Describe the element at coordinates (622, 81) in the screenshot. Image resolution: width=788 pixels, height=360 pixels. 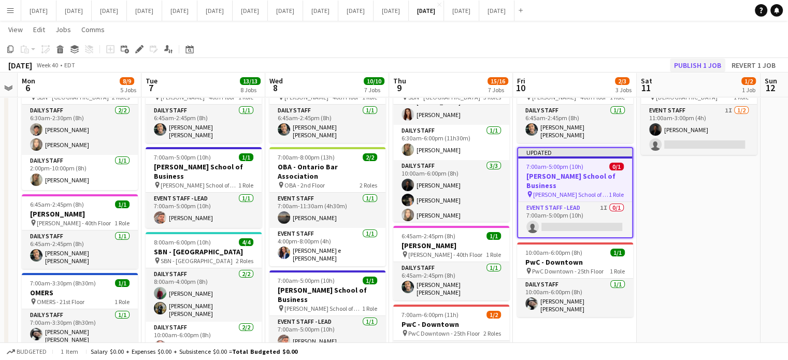
I see `span: 2/3` at that location.